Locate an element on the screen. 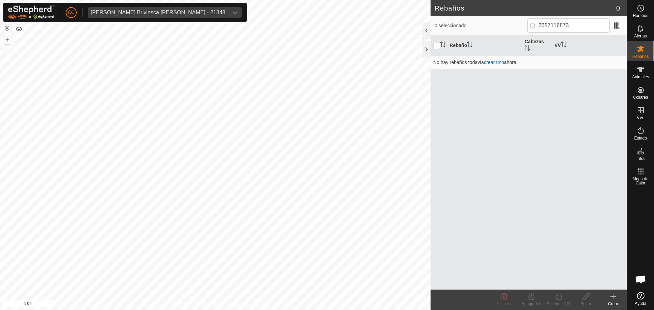 The image size is (654, 310). span: Horarios is located at coordinates (640, 16).